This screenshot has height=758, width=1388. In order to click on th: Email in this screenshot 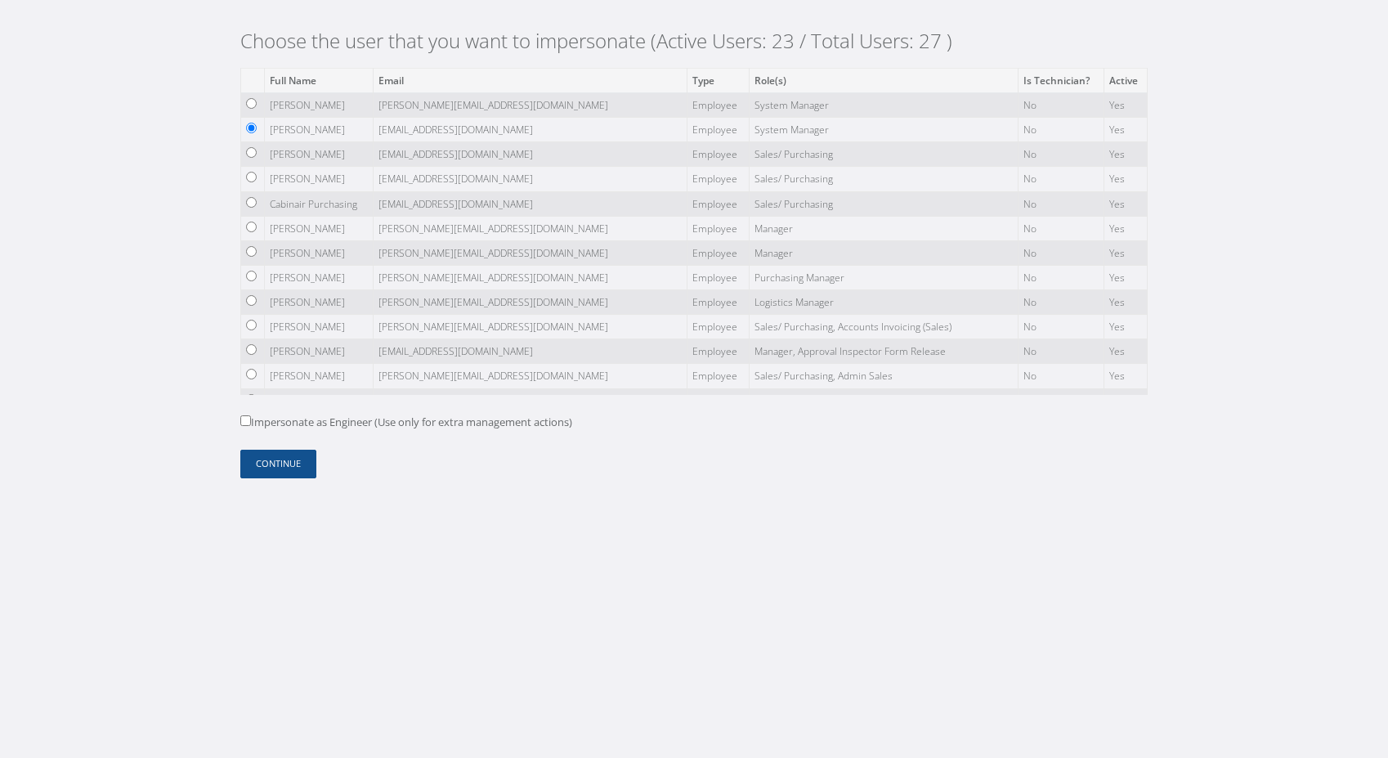, I will do `click(531, 80)`.